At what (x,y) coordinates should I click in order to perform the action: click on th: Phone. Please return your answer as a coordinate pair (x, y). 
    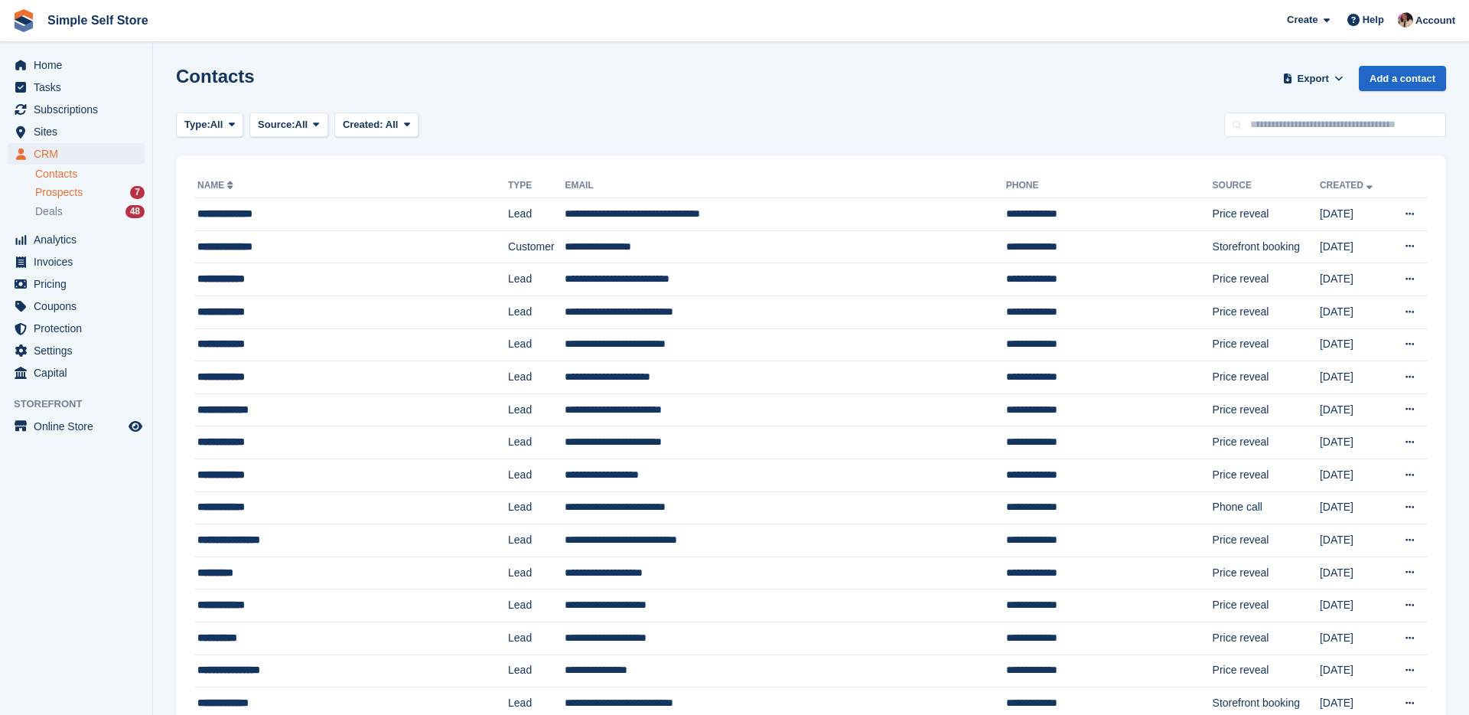
    Looking at the image, I should click on (1109, 186).